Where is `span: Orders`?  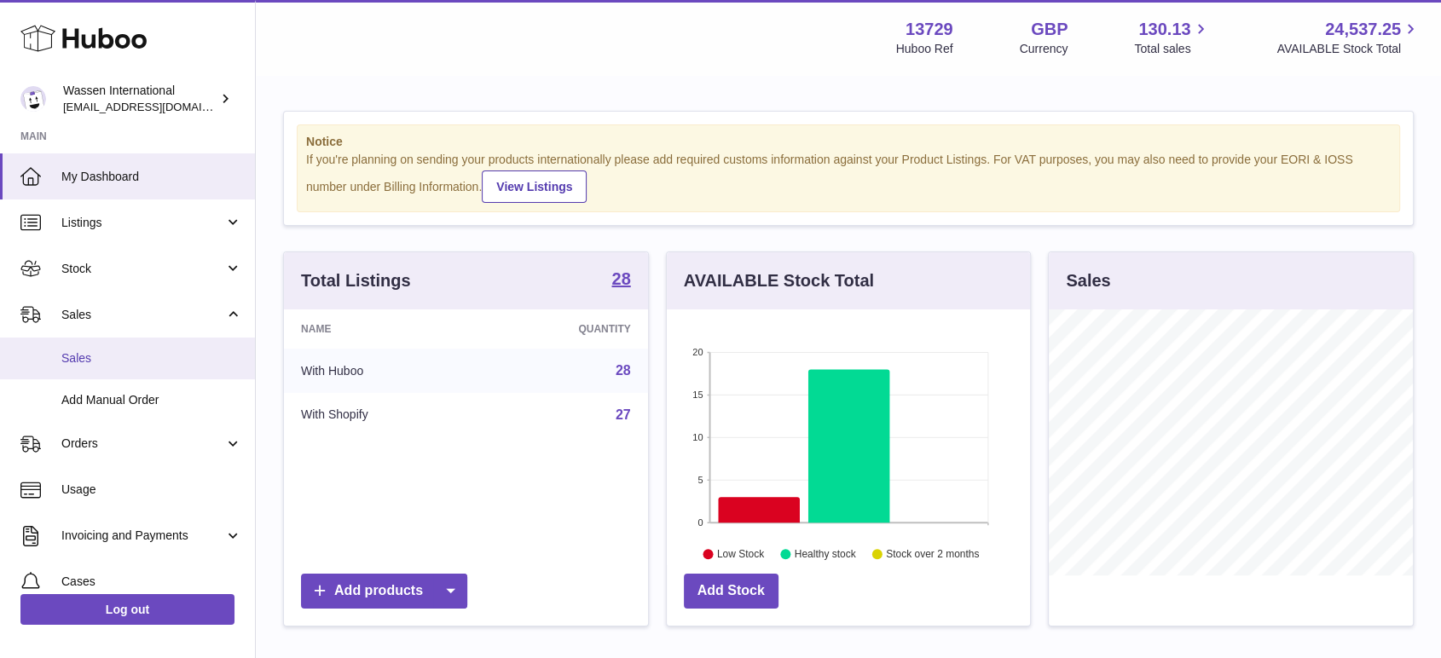 span: Orders is located at coordinates (142, 443).